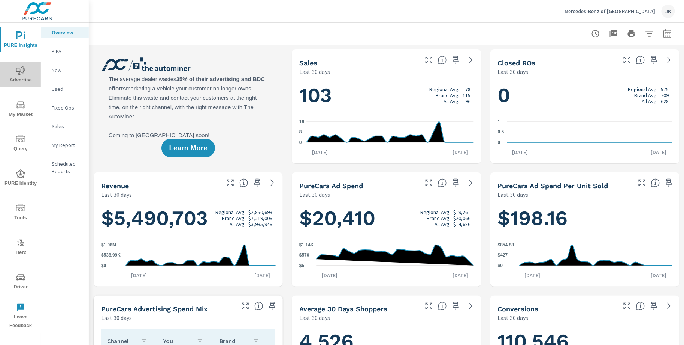 The image size is (684, 345). Describe the element at coordinates (553, 185) in the screenshot. I see `h5: PureCars Ad Spend Per Unit Sold` at that location.